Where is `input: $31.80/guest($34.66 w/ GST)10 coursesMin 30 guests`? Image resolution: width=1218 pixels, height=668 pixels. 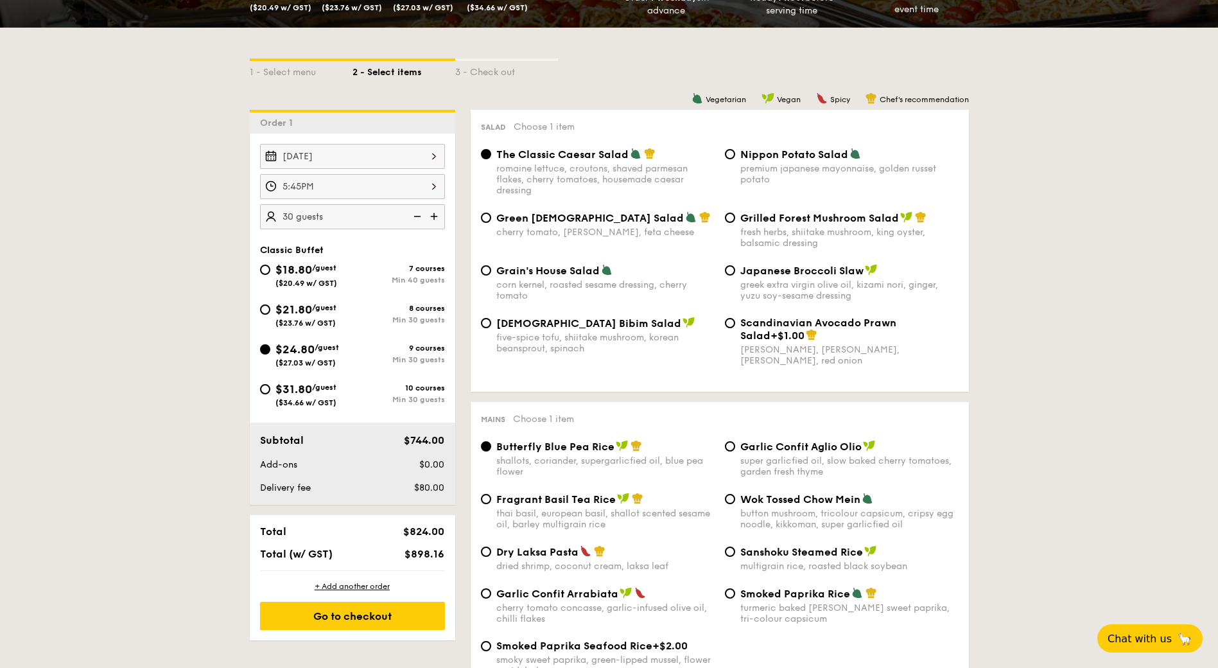 input: $31.80/guest($34.66 w/ GST)10 coursesMin 30 guests is located at coordinates (265, 389).